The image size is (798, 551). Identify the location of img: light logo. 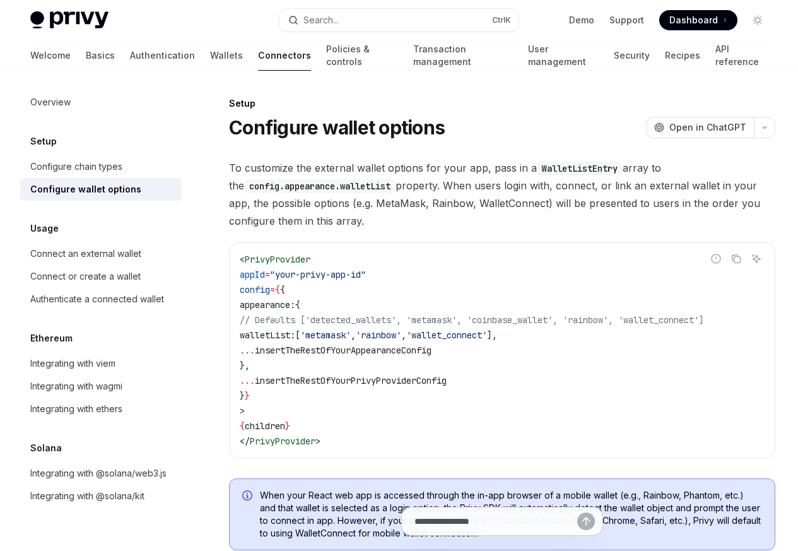
(69, 20).